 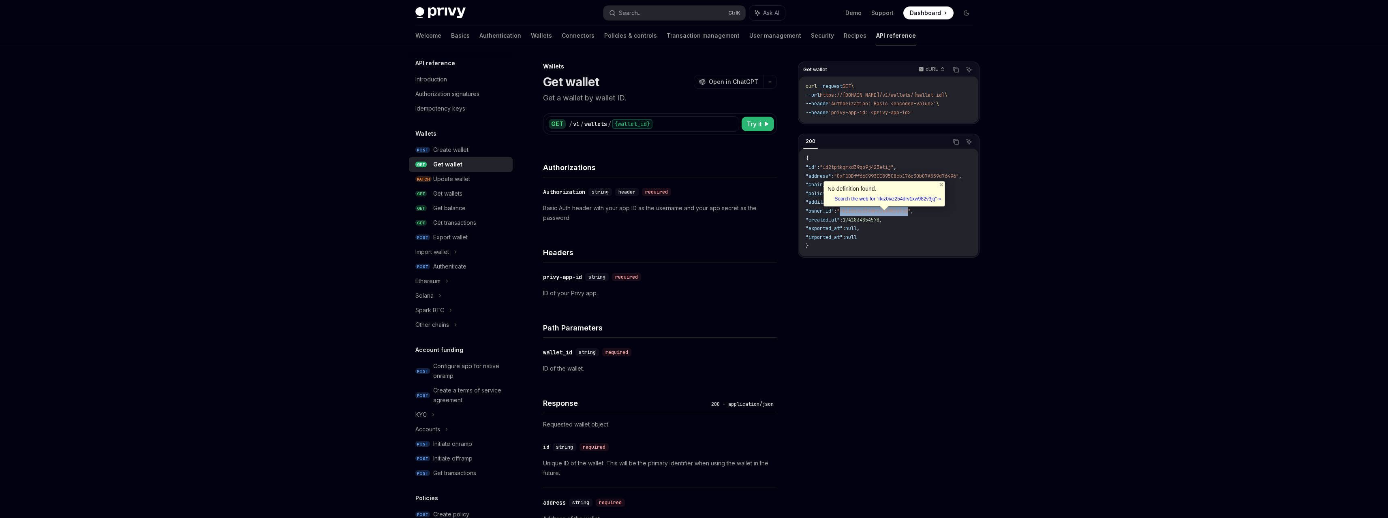 I want to click on span: "id2tptkqrxd39qo9j423etij", so click(x=857, y=167).